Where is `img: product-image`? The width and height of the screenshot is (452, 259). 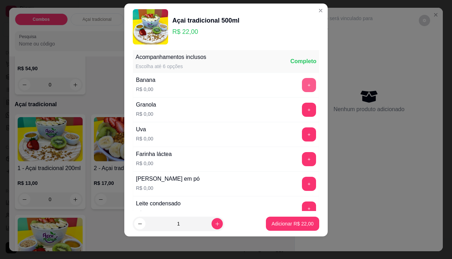
img: product-image is located at coordinates (150, 27).